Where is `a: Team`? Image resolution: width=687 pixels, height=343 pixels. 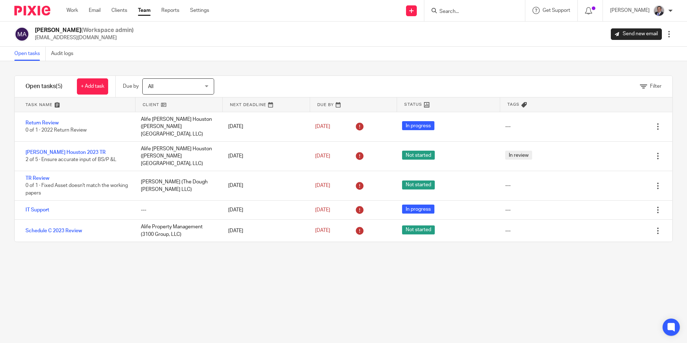
a: Team is located at coordinates (144, 10).